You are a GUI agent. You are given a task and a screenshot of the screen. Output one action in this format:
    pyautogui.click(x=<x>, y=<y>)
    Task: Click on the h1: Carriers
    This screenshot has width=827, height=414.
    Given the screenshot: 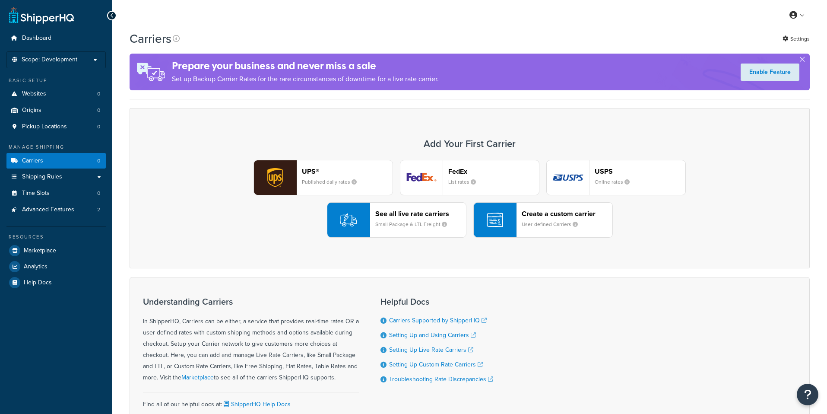 What is the action you would take?
    pyautogui.click(x=150, y=38)
    